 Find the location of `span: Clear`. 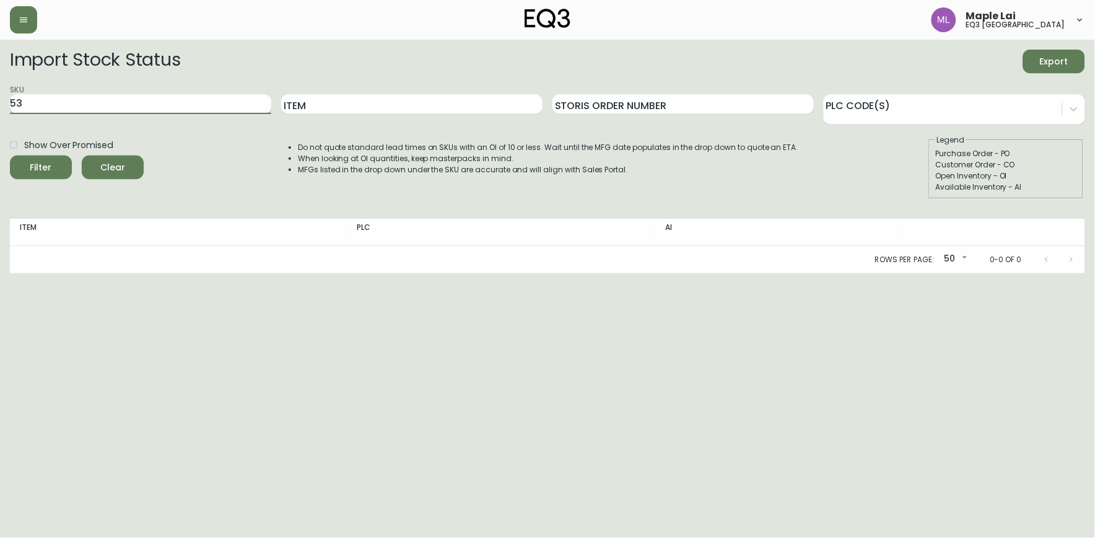

span: Clear is located at coordinates (113, 167).